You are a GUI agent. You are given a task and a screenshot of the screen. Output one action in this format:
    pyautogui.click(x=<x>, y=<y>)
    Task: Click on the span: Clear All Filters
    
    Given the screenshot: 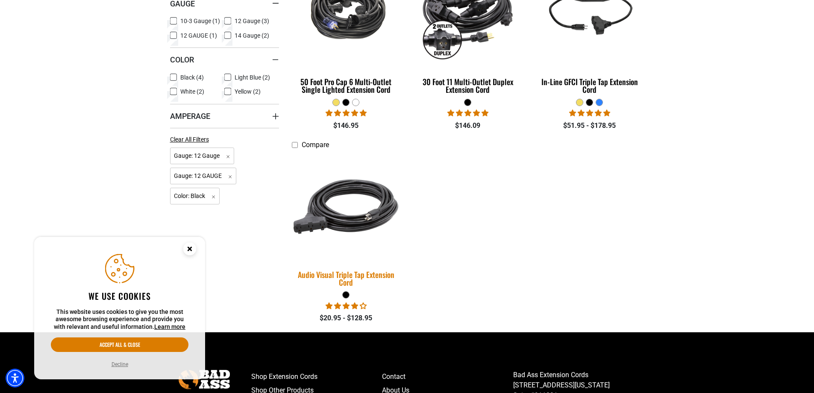 What is the action you would take?
    pyautogui.click(x=189, y=139)
    